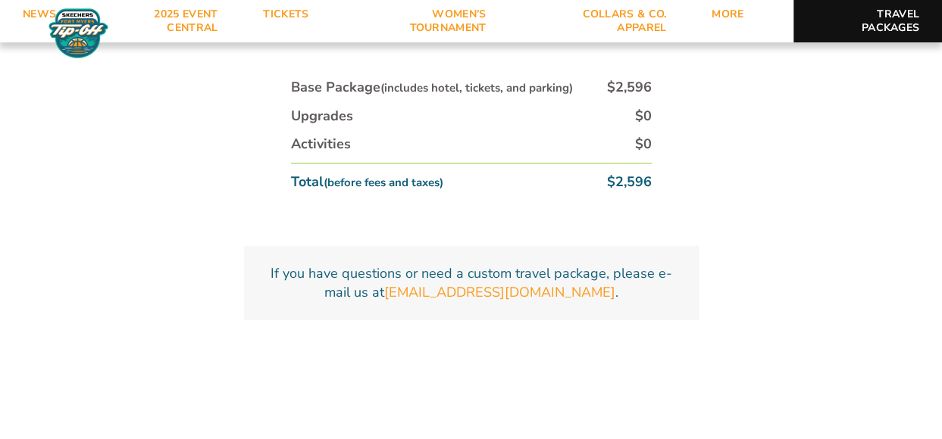 The image size is (942, 439). I want to click on div: Total, so click(367, 182).